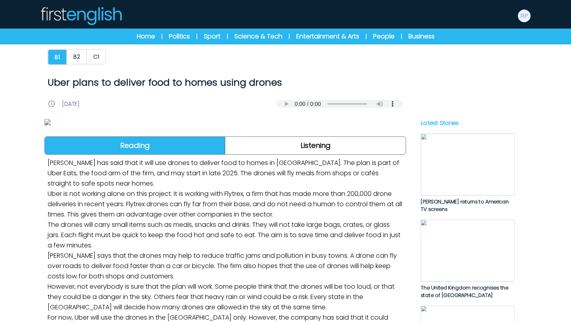 The image size is (571, 322). Describe the element at coordinates (258, 37) in the screenshot. I see `a: Science & Tech` at that location.